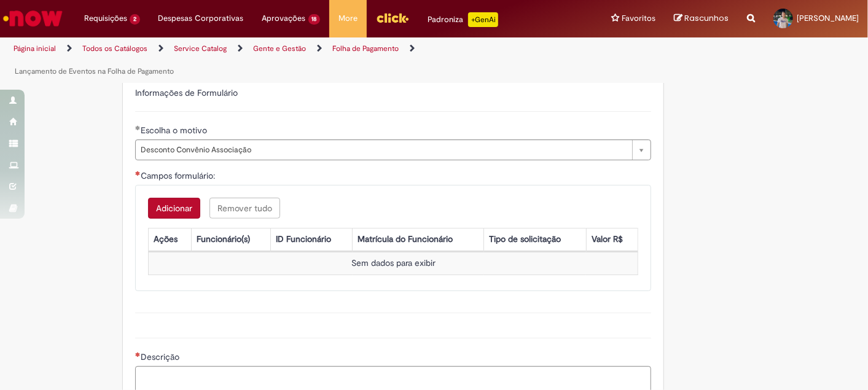 This screenshot has height=390, width=868. Describe the element at coordinates (463, 20) in the screenshot. I see `div: Padroniza` at that location.